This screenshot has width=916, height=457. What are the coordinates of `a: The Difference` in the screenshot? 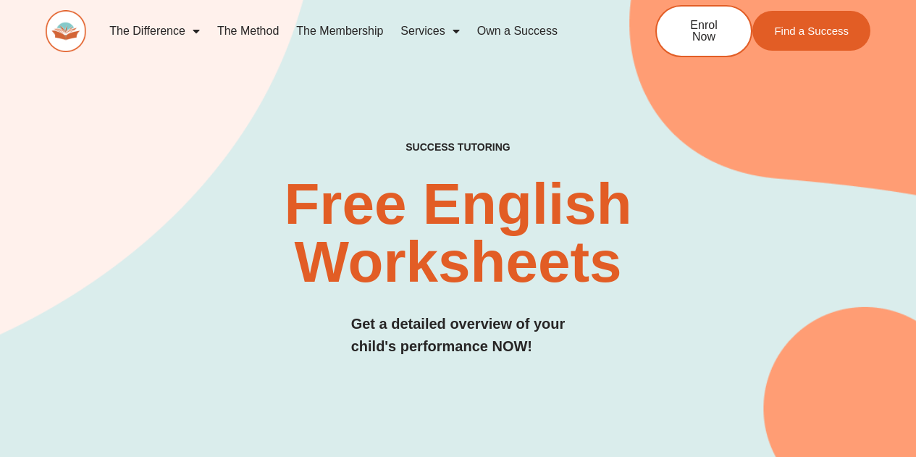 It's located at (154, 31).